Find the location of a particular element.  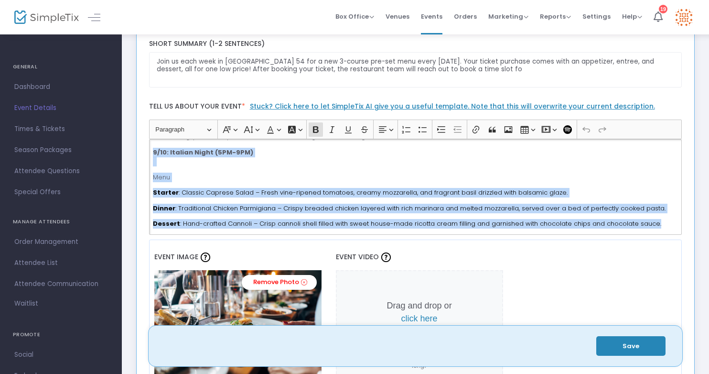

h4: MANAGE ATTENDEES is located at coordinates (61, 222).